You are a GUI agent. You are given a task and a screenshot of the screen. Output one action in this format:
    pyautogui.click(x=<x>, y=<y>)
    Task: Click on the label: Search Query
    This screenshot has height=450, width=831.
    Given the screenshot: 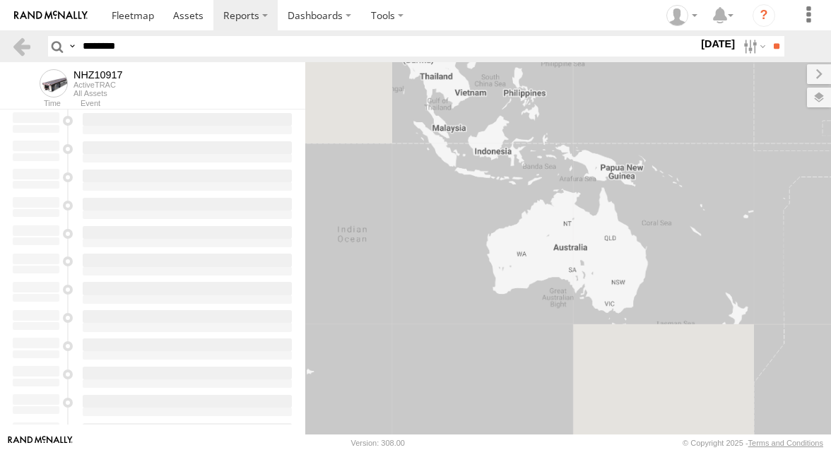 What is the action you would take?
    pyautogui.click(x=72, y=46)
    